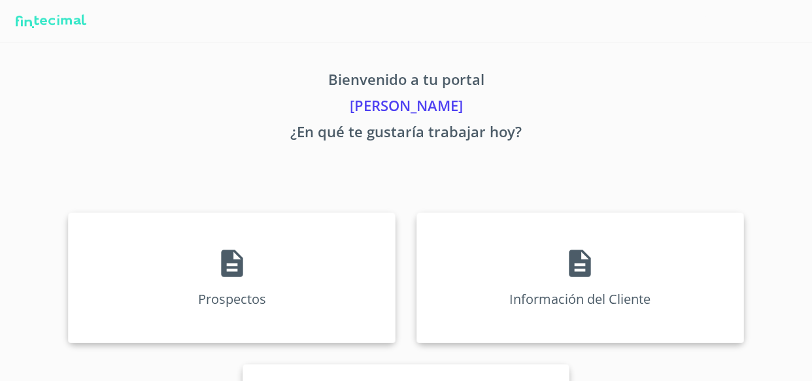 This screenshot has width=812, height=381. Describe the element at coordinates (406, 134) in the screenshot. I see `p: ¿En qué te gustaría trabajar hoy?` at that location.